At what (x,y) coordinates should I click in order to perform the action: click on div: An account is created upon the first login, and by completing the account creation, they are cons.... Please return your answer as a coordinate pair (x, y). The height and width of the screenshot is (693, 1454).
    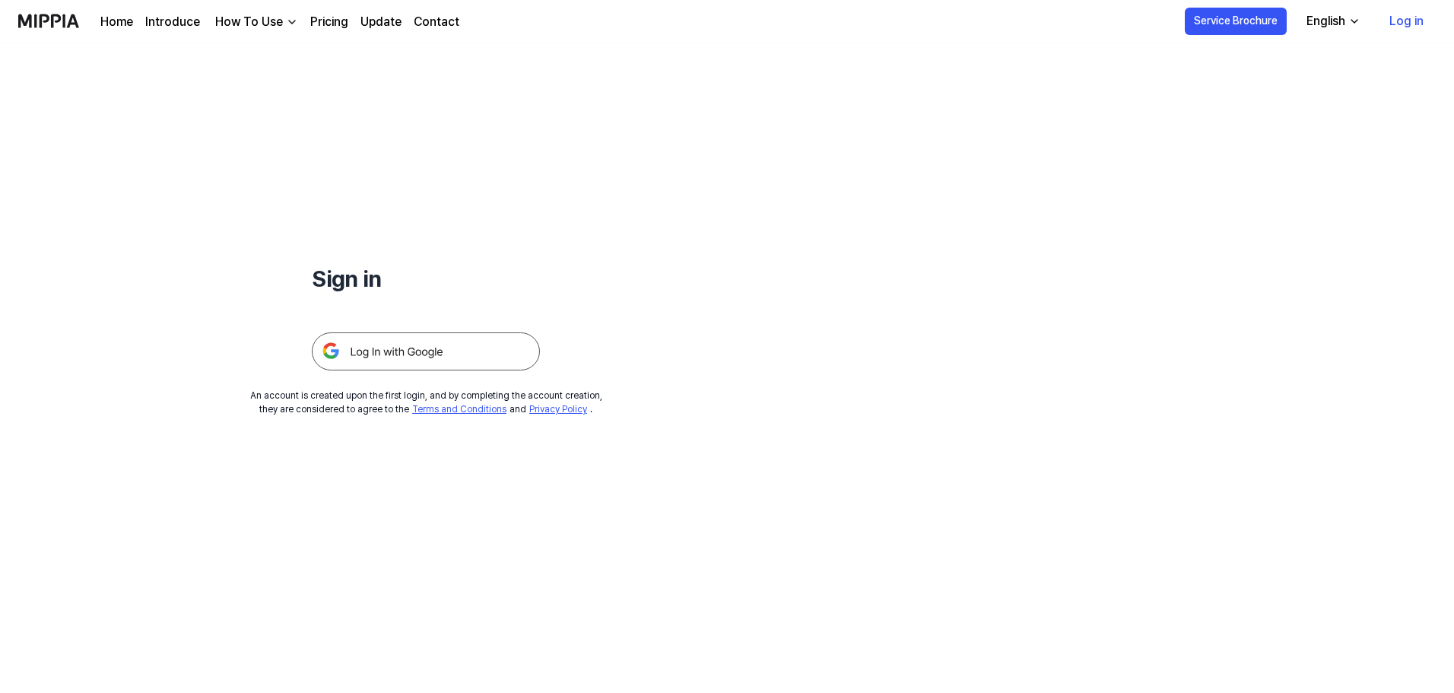
    Looking at the image, I should click on (426, 402).